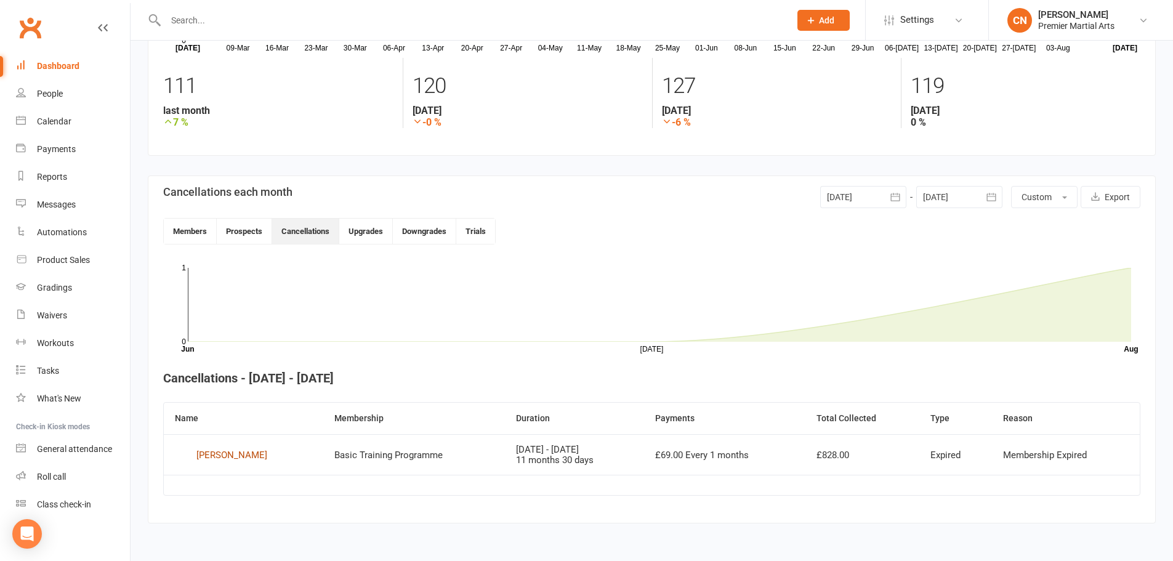 The width and height of the screenshot is (1173, 561). What do you see at coordinates (366, 231) in the screenshot?
I see `button: Upgrades` at bounding box center [366, 231].